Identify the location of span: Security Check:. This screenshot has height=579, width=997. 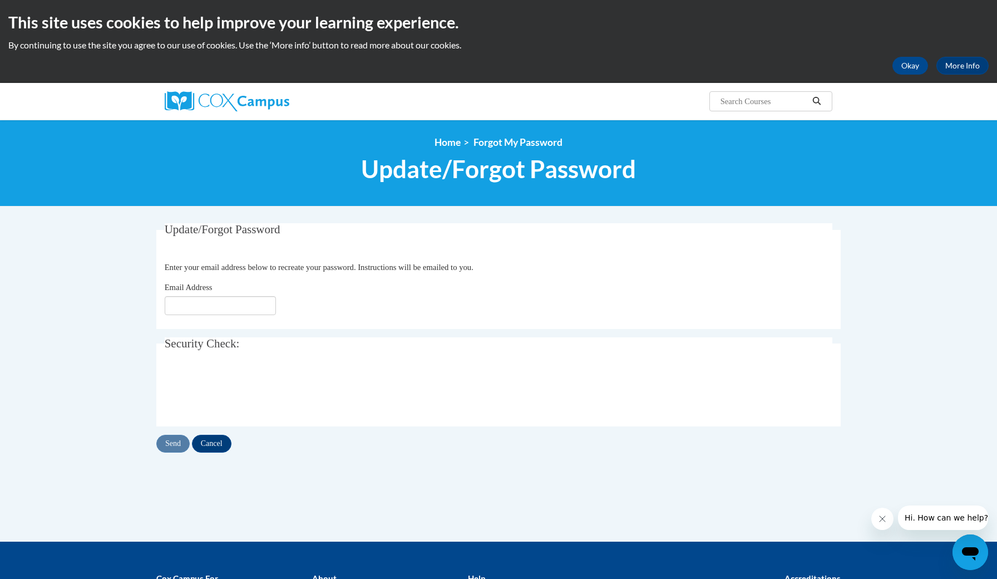
(202, 343).